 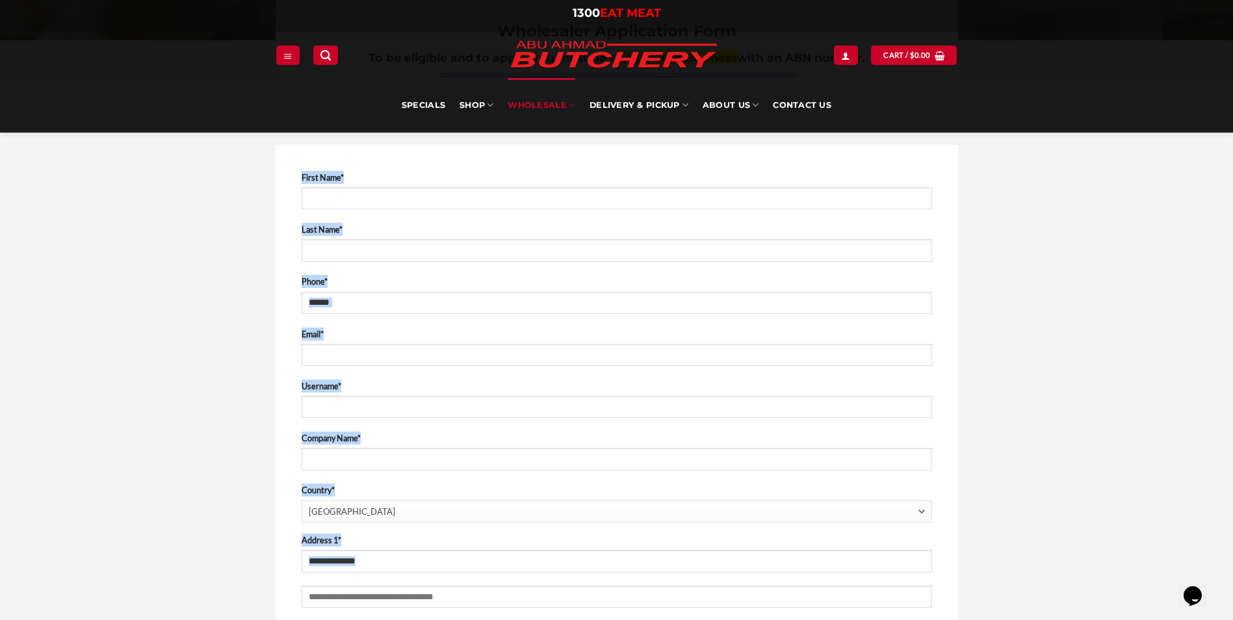 I want to click on span: EAT MEAT, so click(x=630, y=13).